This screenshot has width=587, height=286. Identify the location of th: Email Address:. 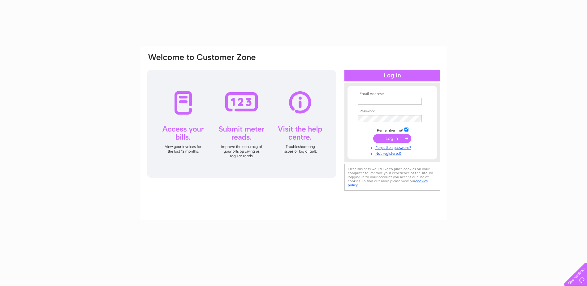
(392, 94).